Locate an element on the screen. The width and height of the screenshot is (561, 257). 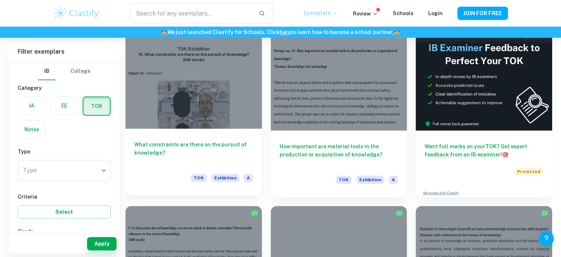
a: Clastify logo is located at coordinates (77, 13).